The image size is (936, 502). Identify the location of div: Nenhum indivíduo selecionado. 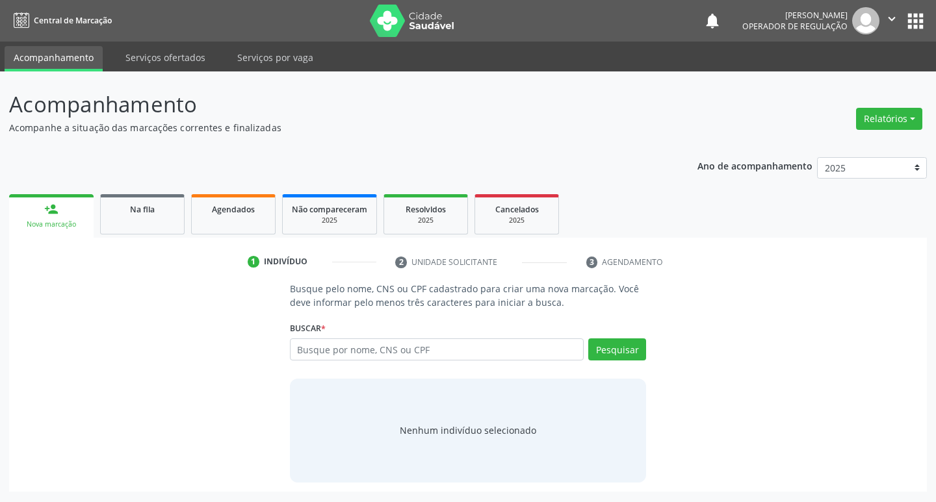
(468, 430).